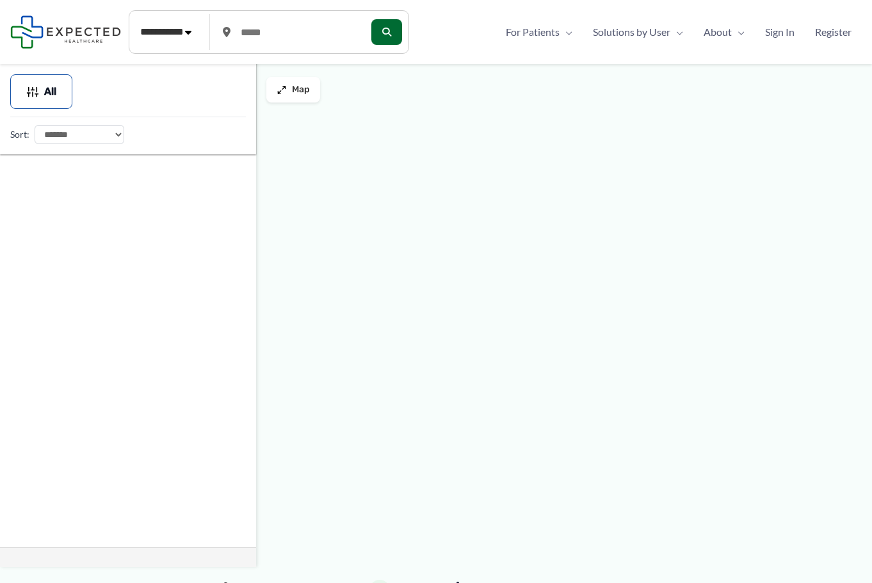 The height and width of the screenshot is (583, 872). I want to click on span: For Patients, so click(533, 32).